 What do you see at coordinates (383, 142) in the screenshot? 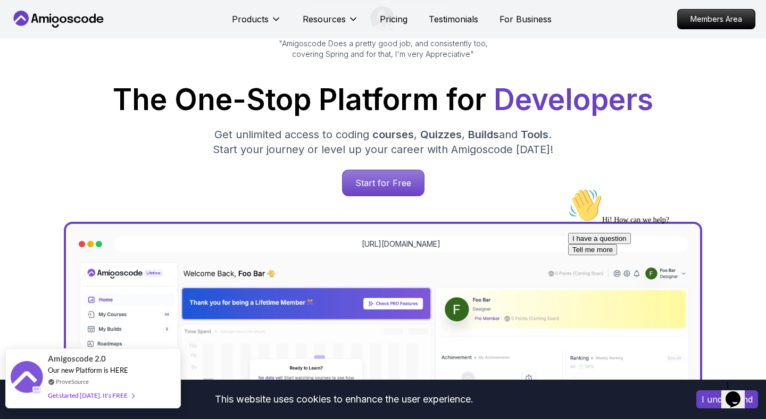
I see `p: Get unlimited access to coding , , and . Start your journey or level up your career with Amigosco...` at bounding box center [383, 142].